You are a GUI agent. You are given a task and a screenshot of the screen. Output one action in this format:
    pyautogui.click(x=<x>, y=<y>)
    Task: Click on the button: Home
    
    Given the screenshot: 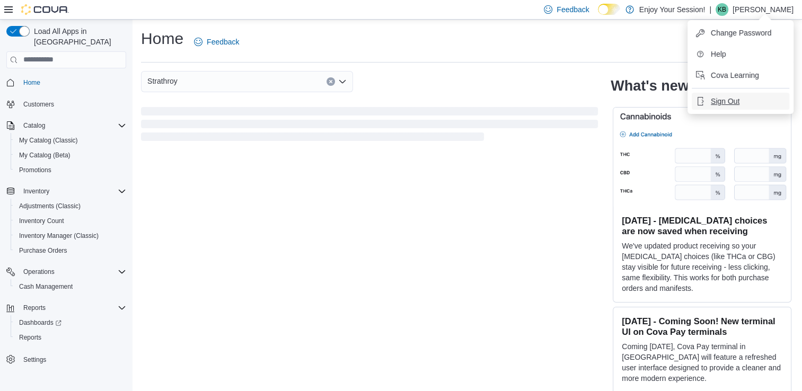 What is the action you would take?
    pyautogui.click(x=66, y=82)
    